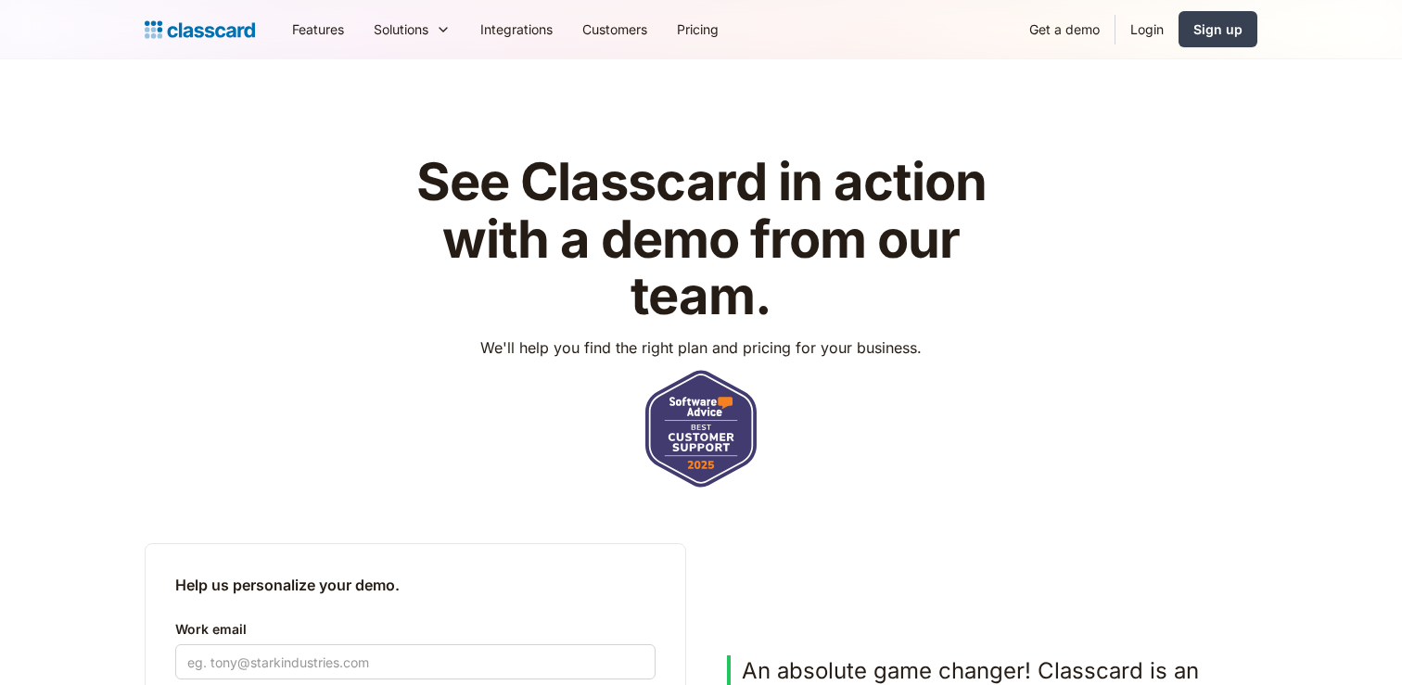  Describe the element at coordinates (1217, 29) in the screenshot. I see `div: Sign up` at that location.